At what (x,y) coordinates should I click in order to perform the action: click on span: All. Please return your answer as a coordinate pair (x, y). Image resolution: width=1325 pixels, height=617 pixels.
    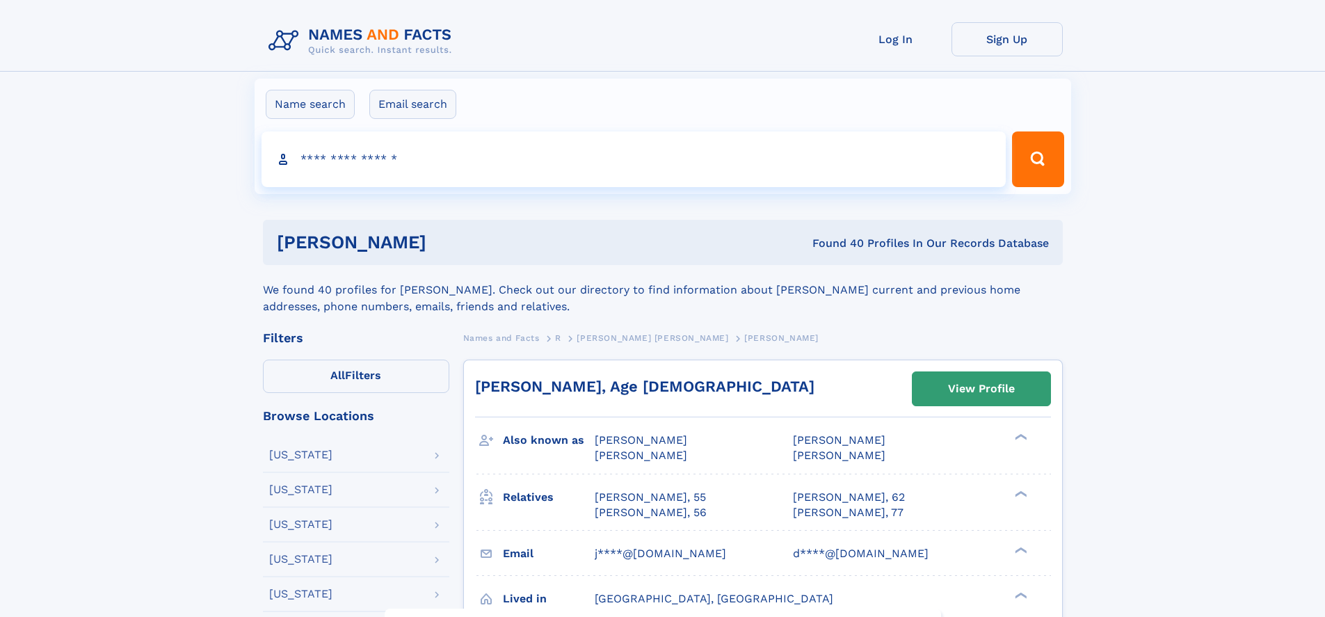
    Looking at the image, I should click on (337, 375).